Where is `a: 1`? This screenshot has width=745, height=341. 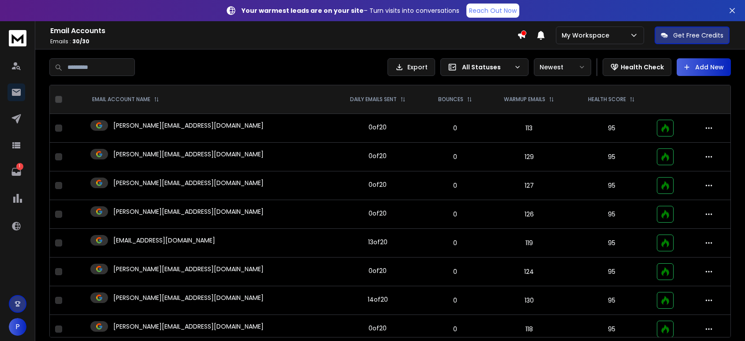 a: 1 is located at coordinates (16, 172).